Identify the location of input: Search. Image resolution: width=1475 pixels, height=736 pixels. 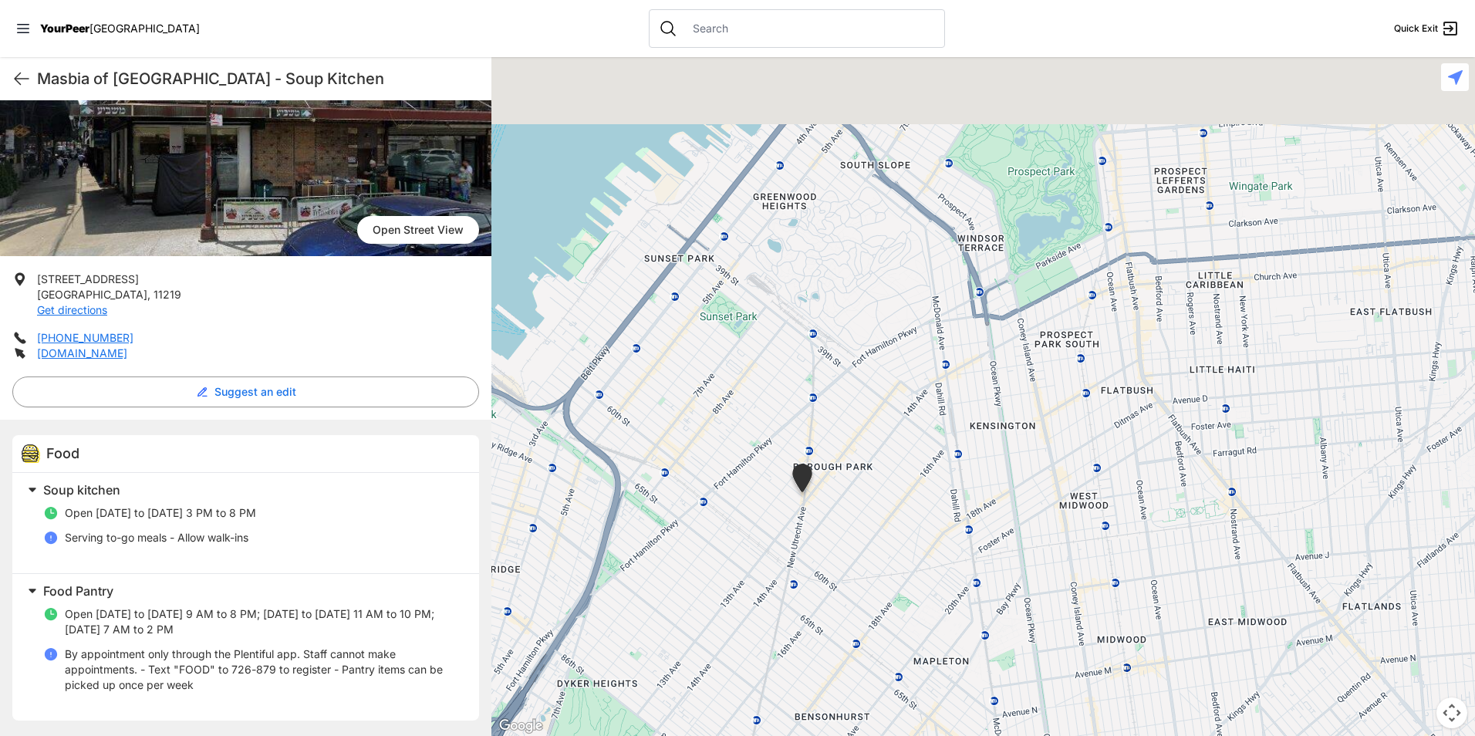
(809, 29).